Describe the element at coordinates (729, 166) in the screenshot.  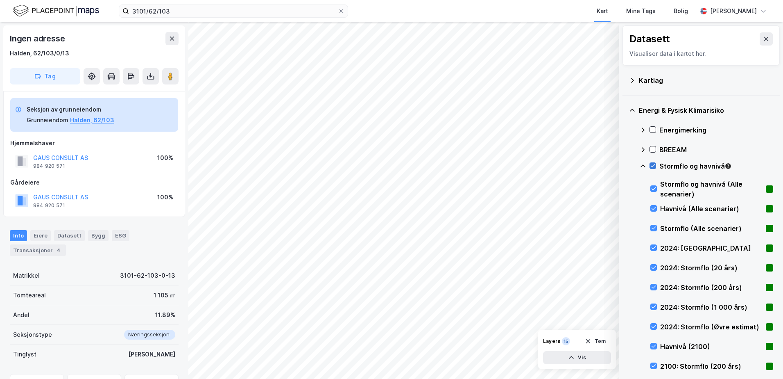
I see `div: Tooltip anchor` at that location.